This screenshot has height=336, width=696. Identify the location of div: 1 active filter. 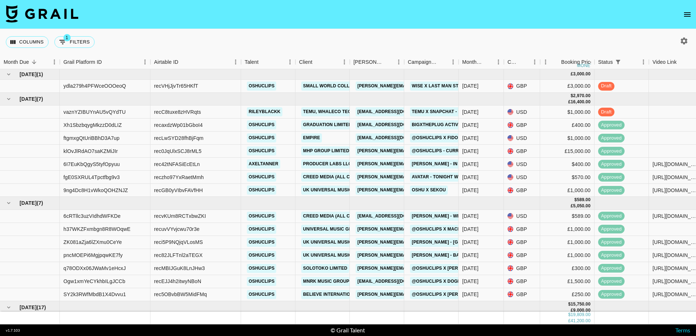
(618, 62).